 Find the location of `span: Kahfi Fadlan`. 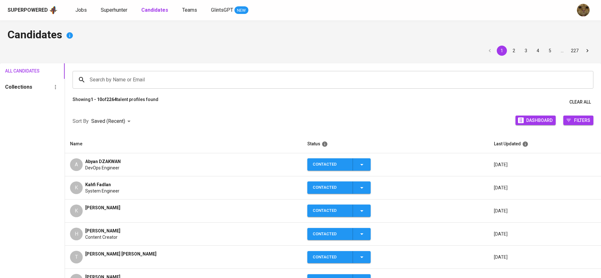

span: Kahfi Fadlan is located at coordinates (98, 185).